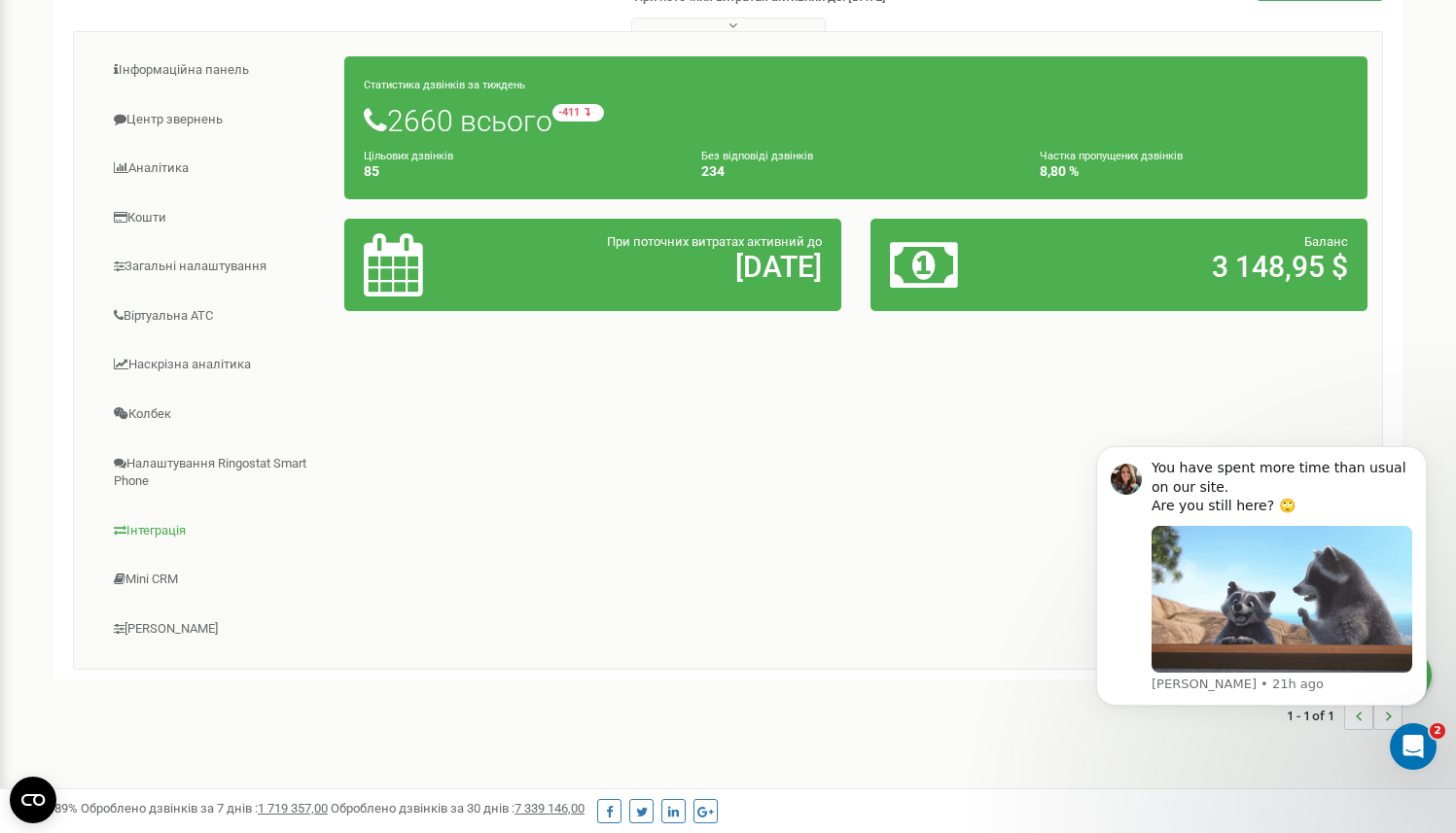  Describe the element at coordinates (445, 84) in the screenshot. I see `small: Статистика дзвінків за тиждень` at that location.